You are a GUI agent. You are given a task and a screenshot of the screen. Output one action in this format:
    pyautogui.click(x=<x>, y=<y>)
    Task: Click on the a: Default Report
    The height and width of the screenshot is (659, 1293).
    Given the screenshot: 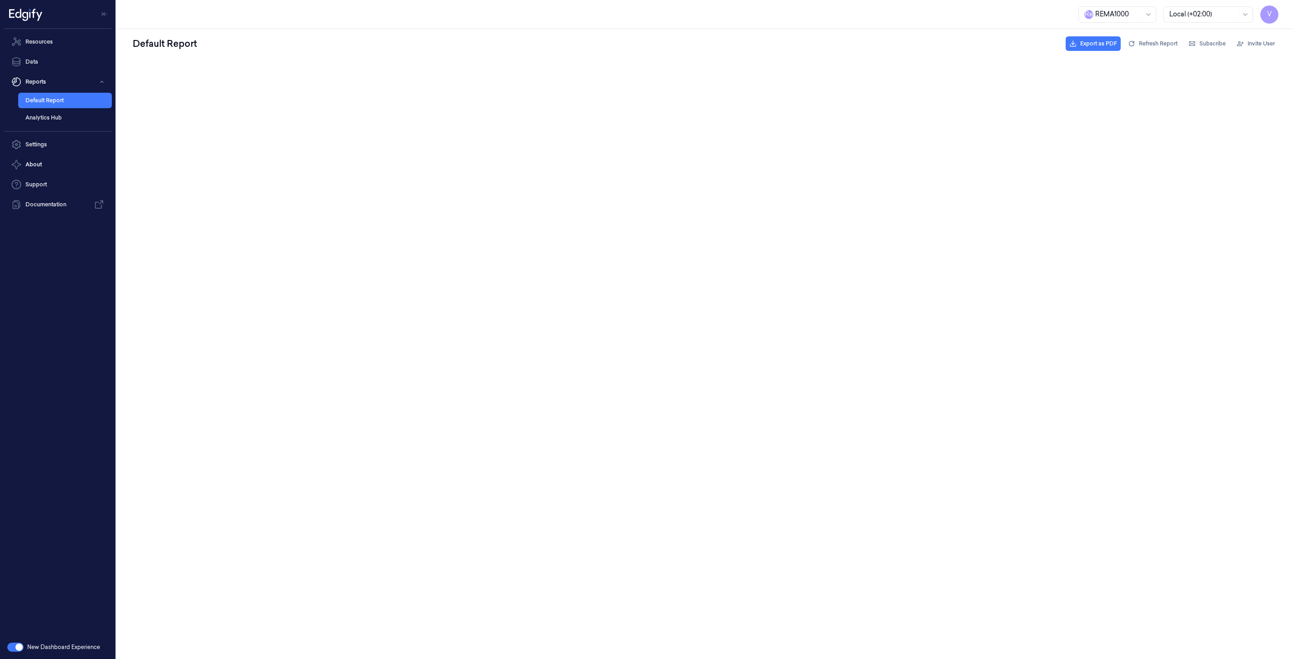 What is the action you would take?
    pyautogui.click(x=65, y=101)
    